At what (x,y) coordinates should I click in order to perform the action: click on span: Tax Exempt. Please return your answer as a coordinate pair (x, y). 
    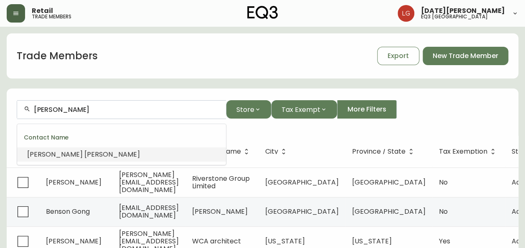
    Looking at the image, I should click on (301, 110).